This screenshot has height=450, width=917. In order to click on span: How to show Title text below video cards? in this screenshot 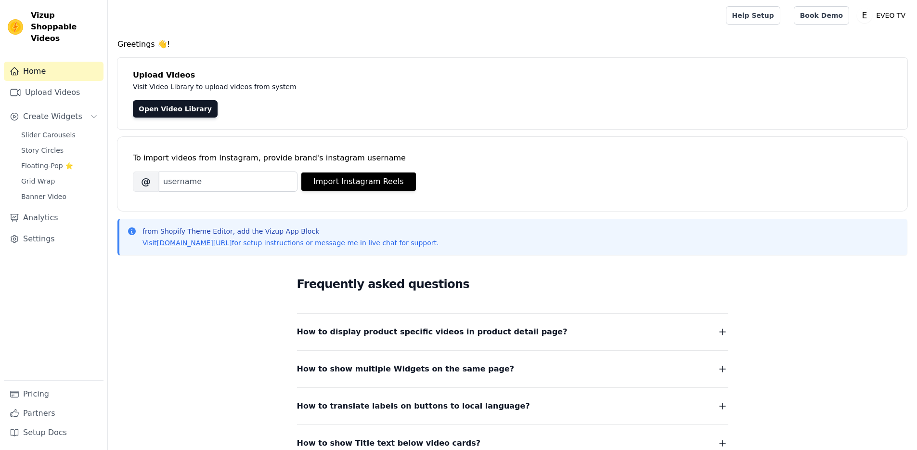, I will do `click(389, 443)`.